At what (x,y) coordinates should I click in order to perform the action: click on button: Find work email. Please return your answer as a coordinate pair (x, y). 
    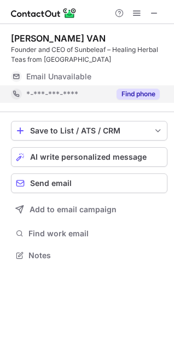
    Looking at the image, I should click on (89, 234).